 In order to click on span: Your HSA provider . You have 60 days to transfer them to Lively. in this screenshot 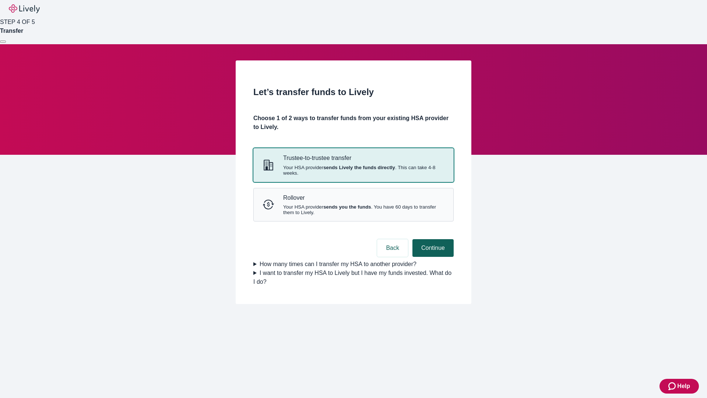, I will do `click(364, 210)`.